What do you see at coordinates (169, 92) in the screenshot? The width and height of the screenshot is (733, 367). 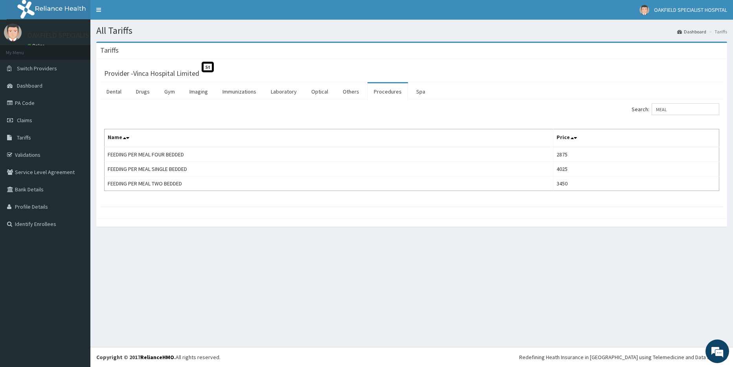 I see `a: Gym` at bounding box center [169, 92].